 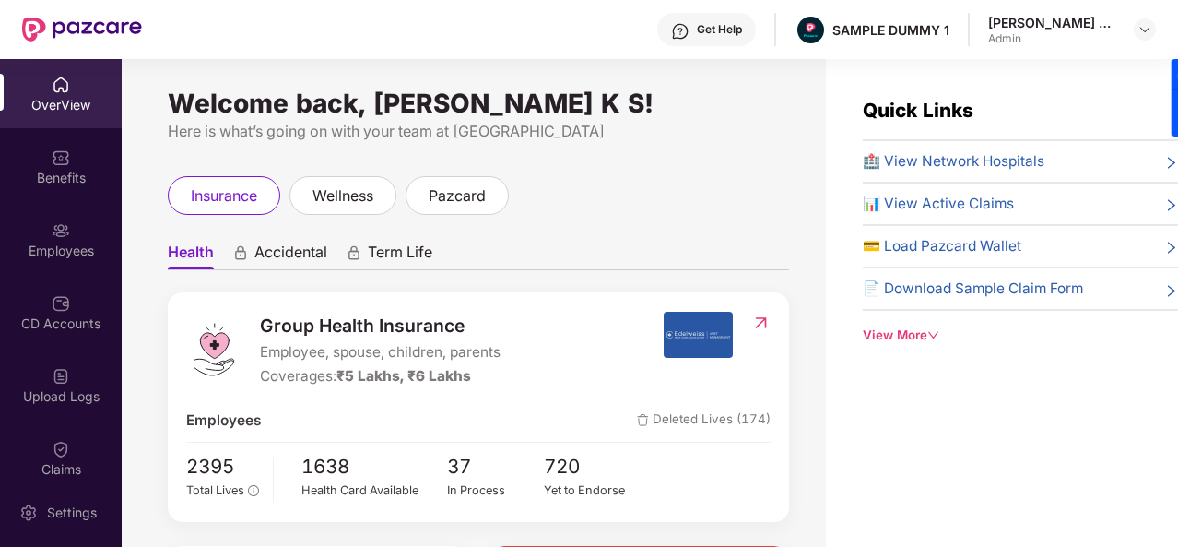 I want to click on div: Coverages:, so click(x=380, y=376).